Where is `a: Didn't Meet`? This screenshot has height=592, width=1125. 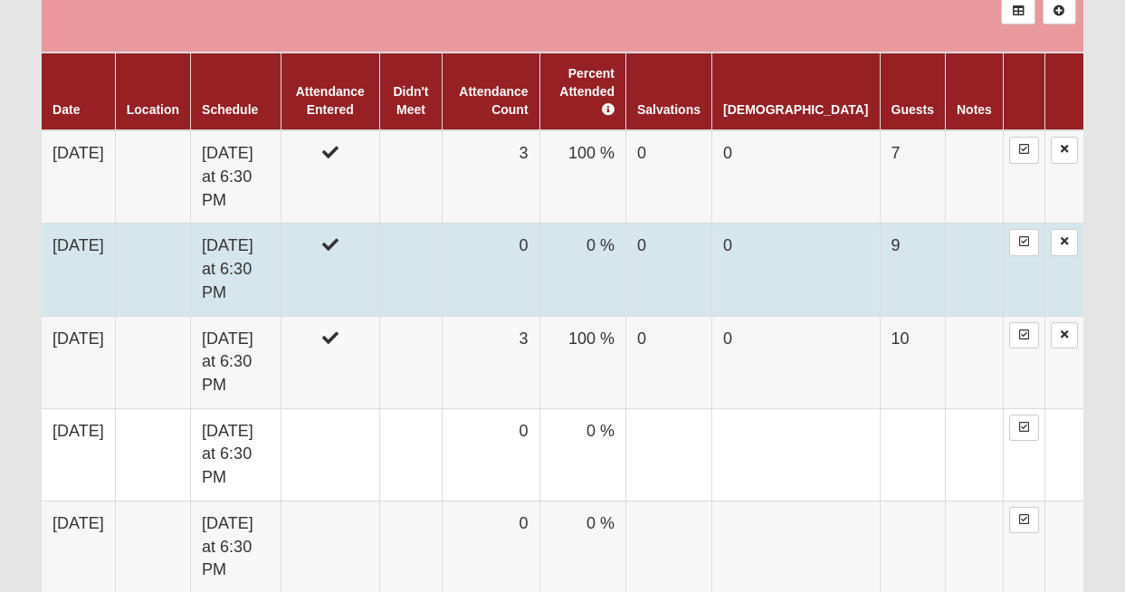 a: Didn't Meet is located at coordinates (410, 100).